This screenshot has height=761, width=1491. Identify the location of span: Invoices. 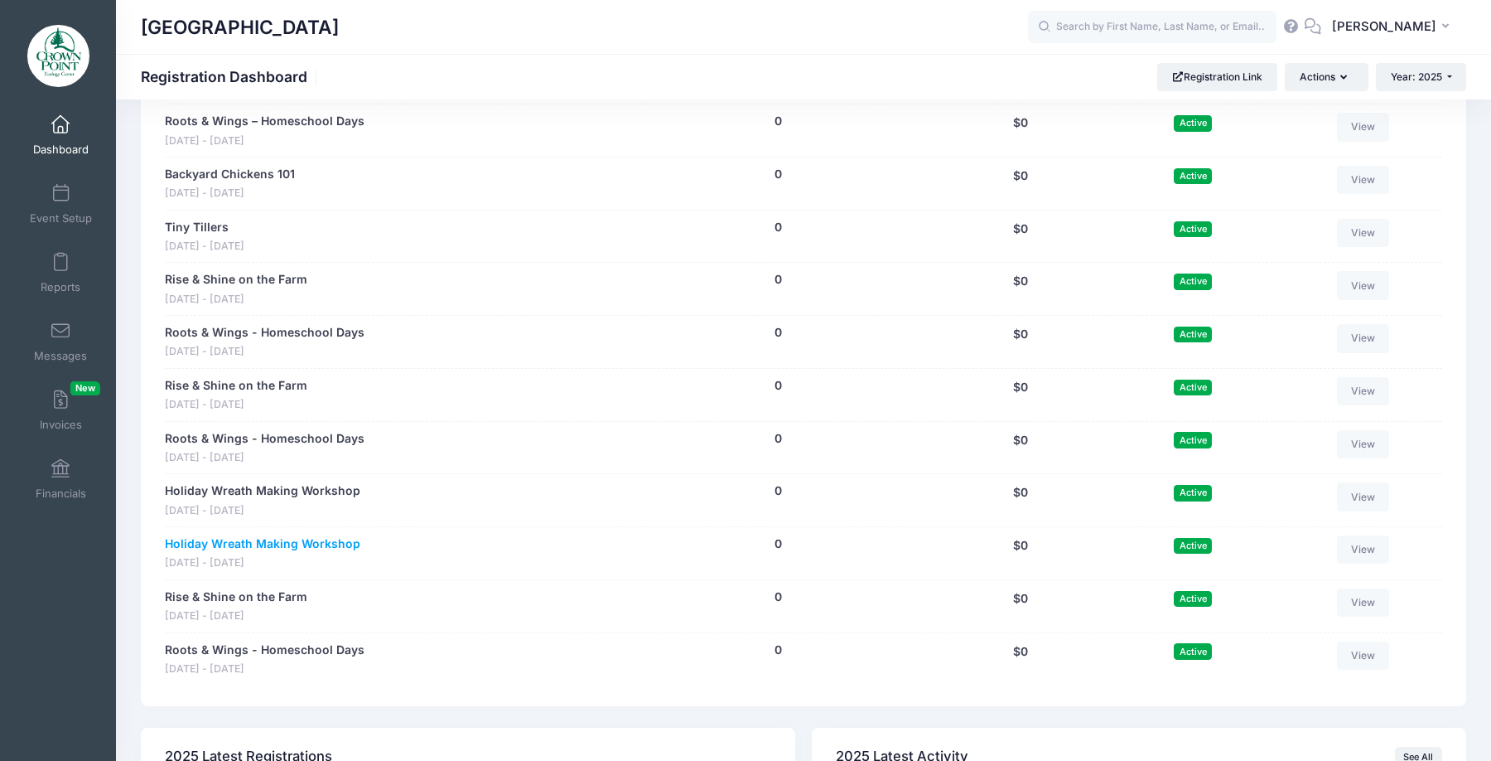
(60, 424).